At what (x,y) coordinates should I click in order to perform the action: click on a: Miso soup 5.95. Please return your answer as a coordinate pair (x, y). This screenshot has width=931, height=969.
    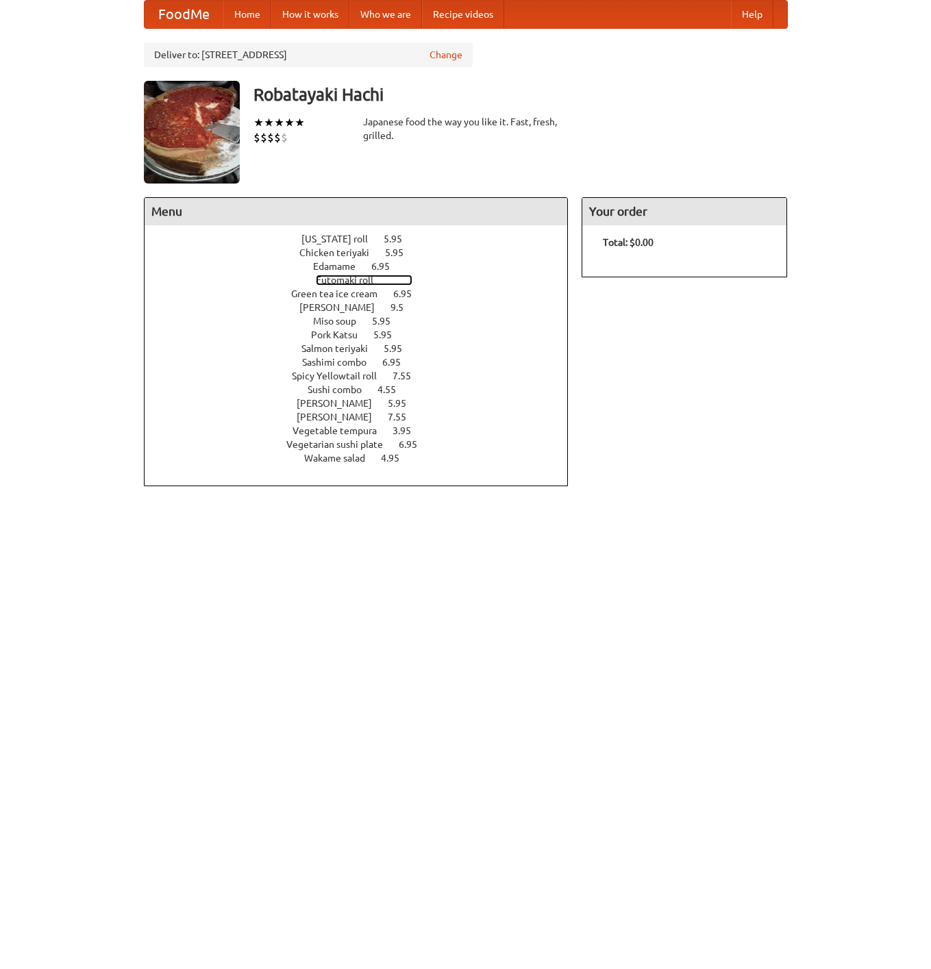
    Looking at the image, I should click on (364, 321).